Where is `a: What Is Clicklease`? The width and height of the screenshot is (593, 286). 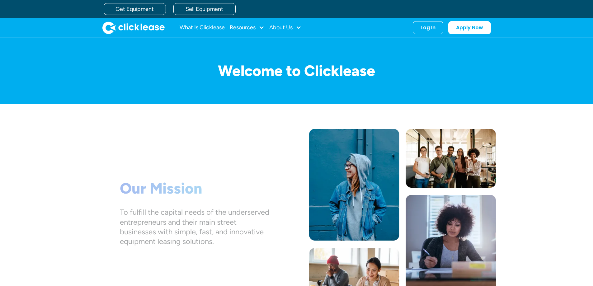 a: What Is Clicklease is located at coordinates (202, 28).